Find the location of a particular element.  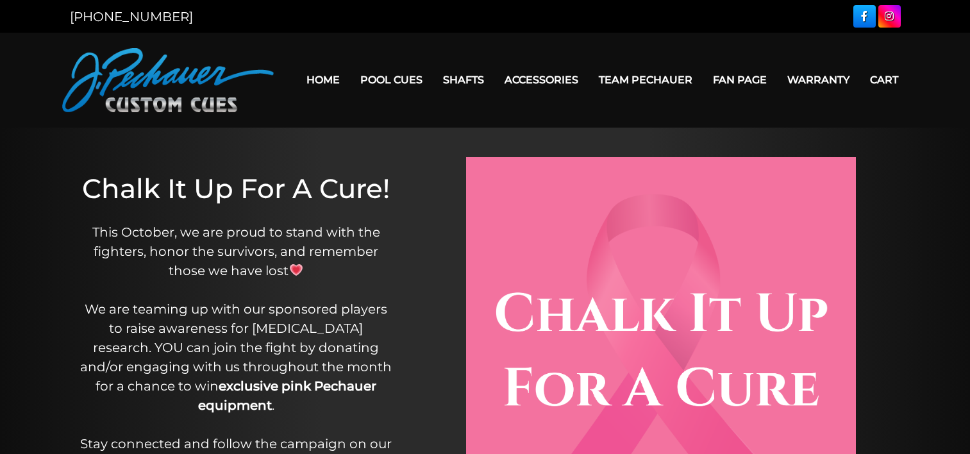

strong: exclusive pink Pechauer equipment is located at coordinates (287, 395).